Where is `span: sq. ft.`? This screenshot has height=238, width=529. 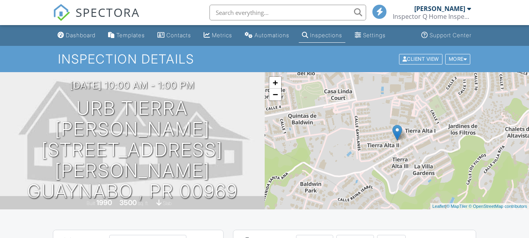 span: sq. ft. is located at coordinates (143, 203).